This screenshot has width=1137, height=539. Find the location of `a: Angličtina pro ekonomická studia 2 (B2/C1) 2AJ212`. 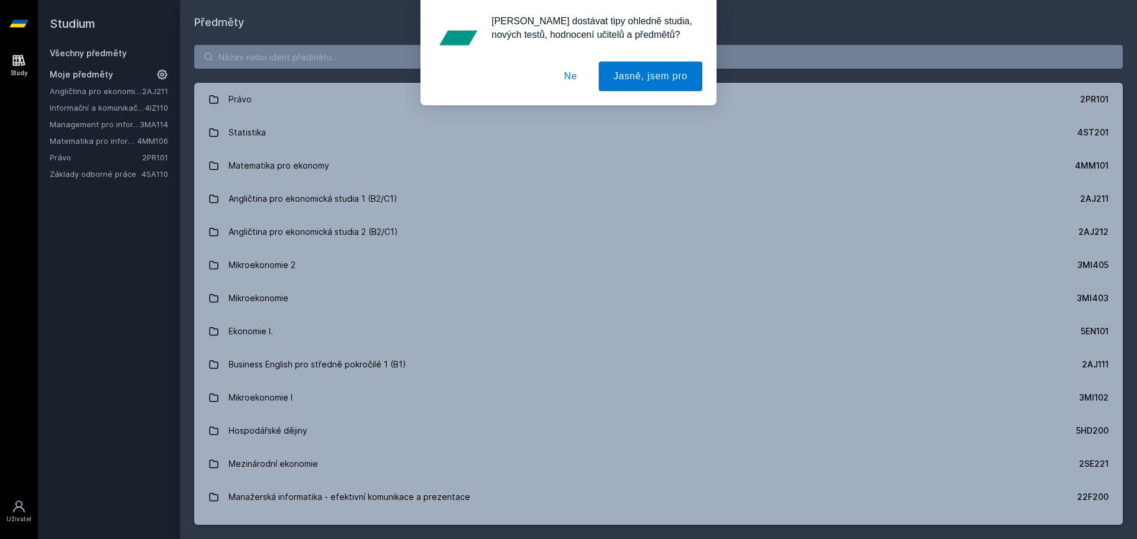

a: Angličtina pro ekonomická studia 2 (B2/C1) 2AJ212 is located at coordinates (658, 232).